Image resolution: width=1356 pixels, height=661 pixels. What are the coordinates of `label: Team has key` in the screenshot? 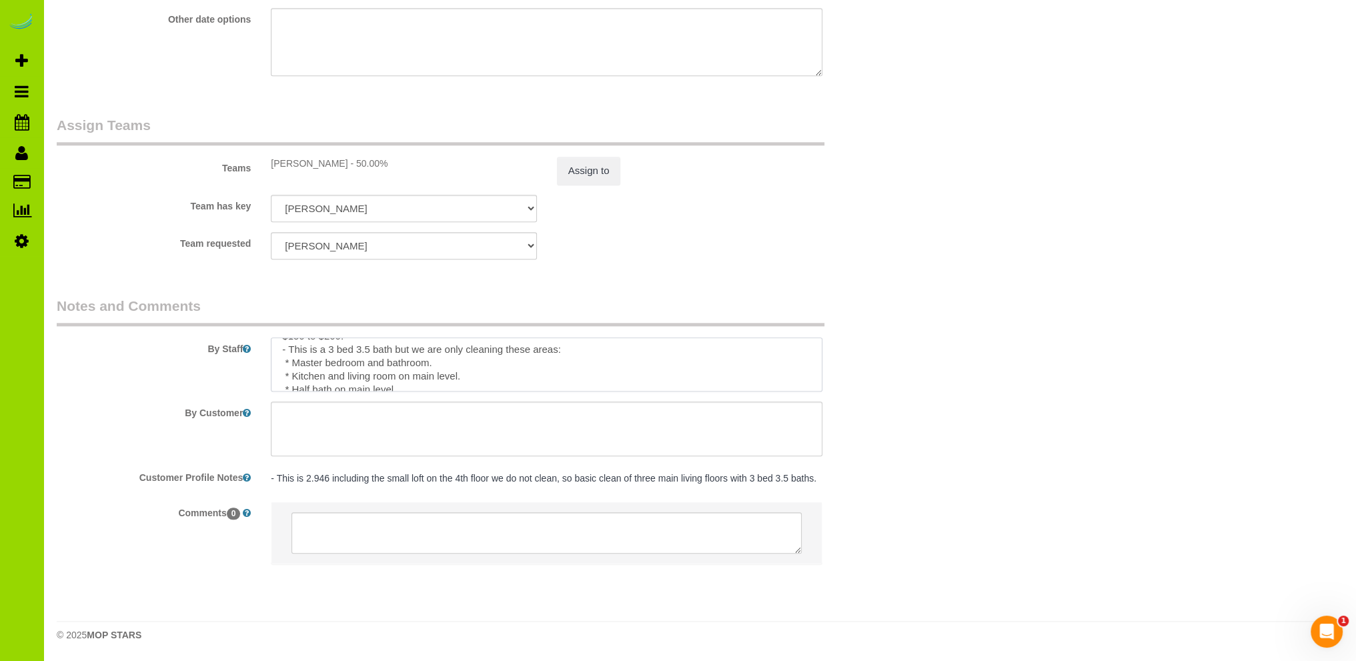 It's located at (153, 203).